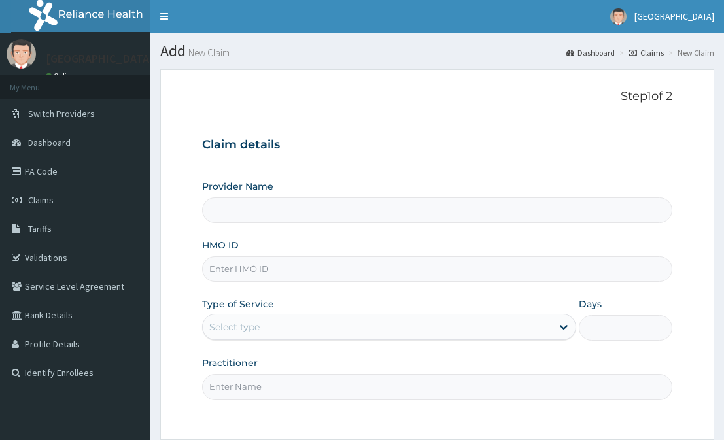 This screenshot has height=440, width=724. Describe the element at coordinates (61, 114) in the screenshot. I see `span: Switch Providers` at that location.